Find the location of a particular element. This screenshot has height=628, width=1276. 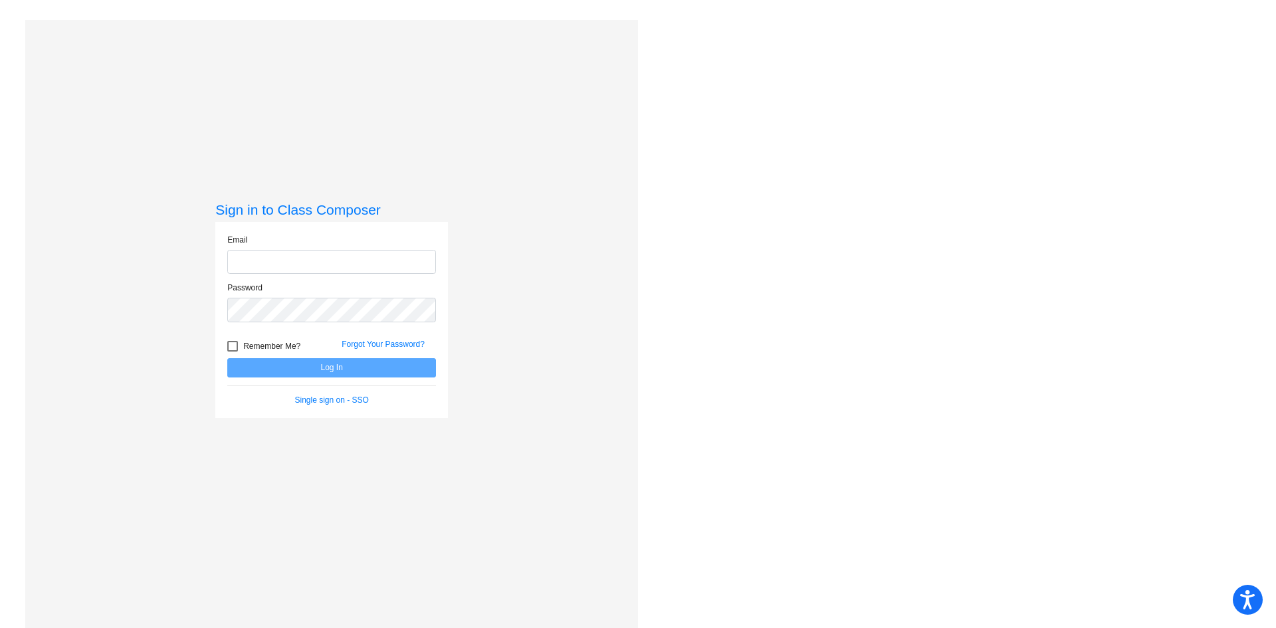

a: Forgot Your Password? is located at coordinates (383, 344).